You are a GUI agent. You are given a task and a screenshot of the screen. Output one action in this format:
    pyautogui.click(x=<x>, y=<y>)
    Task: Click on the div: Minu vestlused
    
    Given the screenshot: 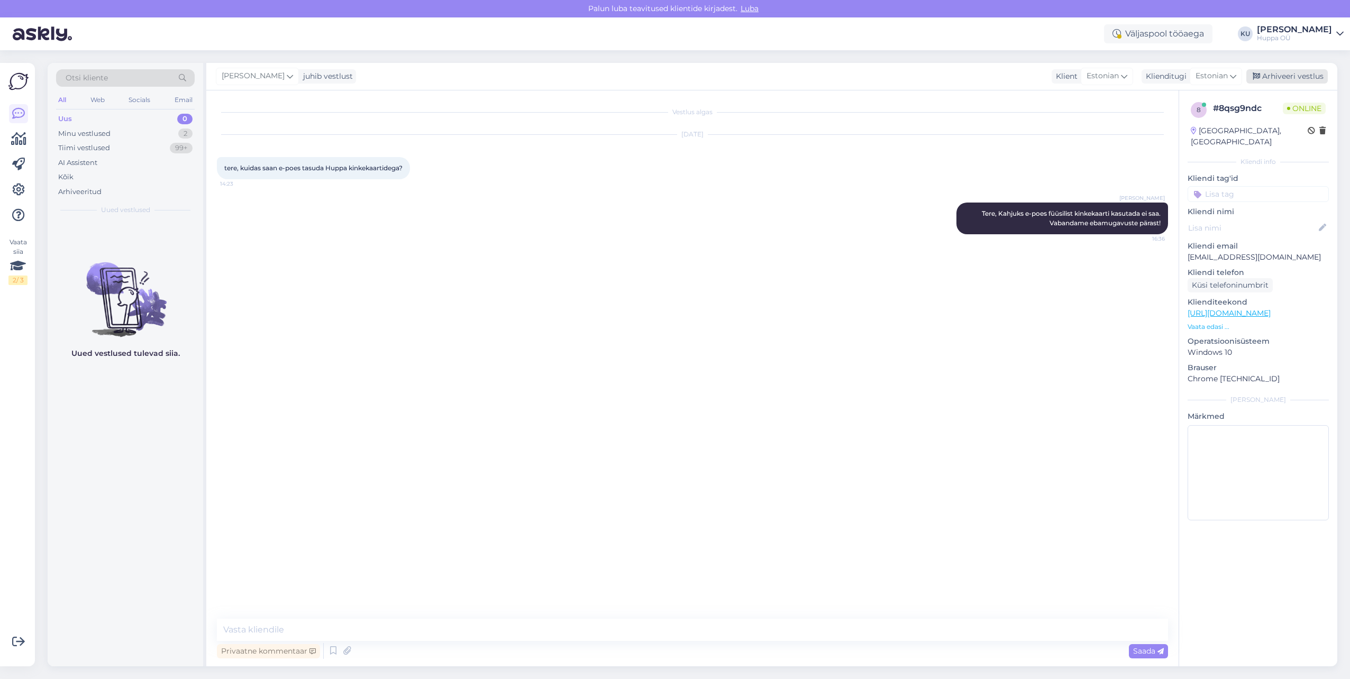 What is the action you would take?
    pyautogui.click(x=84, y=134)
    